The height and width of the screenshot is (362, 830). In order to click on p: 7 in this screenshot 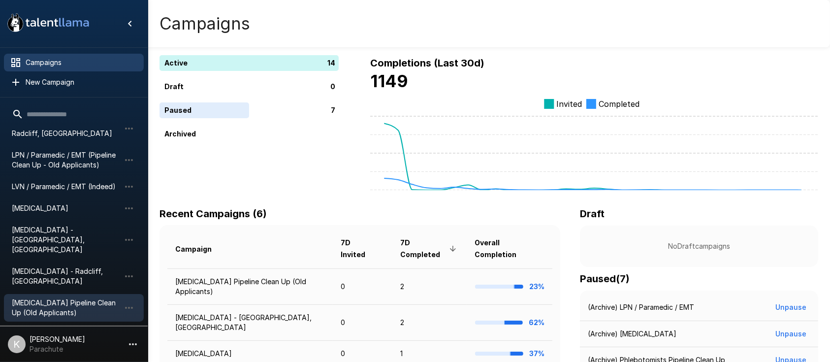, I will do `click(333, 110)`.